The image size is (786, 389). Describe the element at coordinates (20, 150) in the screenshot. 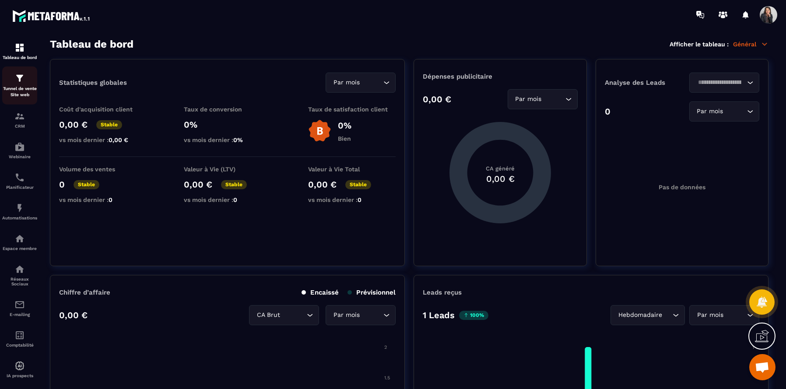

I see `a: automationsautomationsWebinaire` at that location.